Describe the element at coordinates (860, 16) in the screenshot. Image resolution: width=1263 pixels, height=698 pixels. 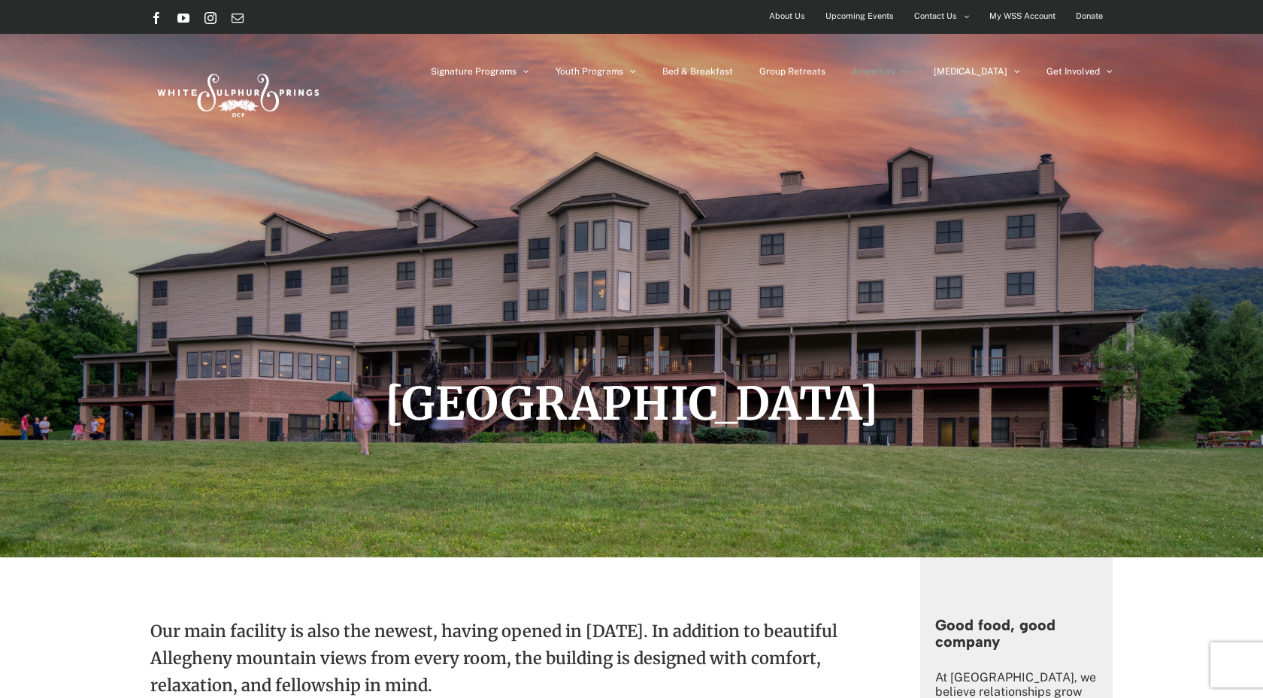
I see `span: Upcoming Events` at that location.